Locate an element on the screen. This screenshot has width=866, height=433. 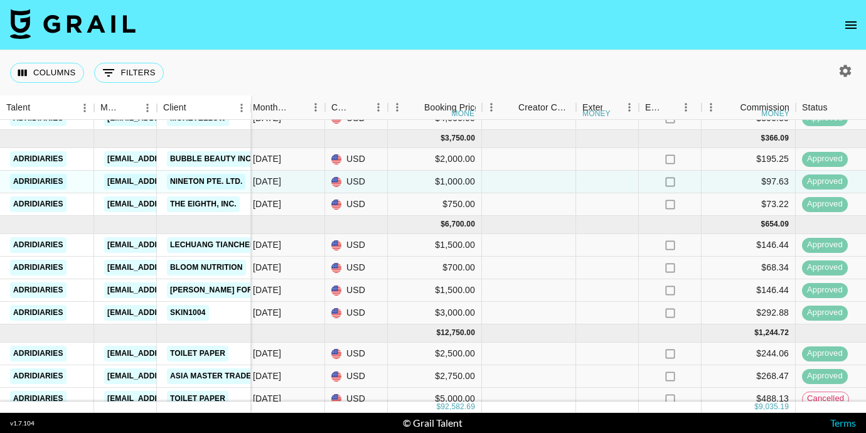
div: $700.00 is located at coordinates (435, 268).